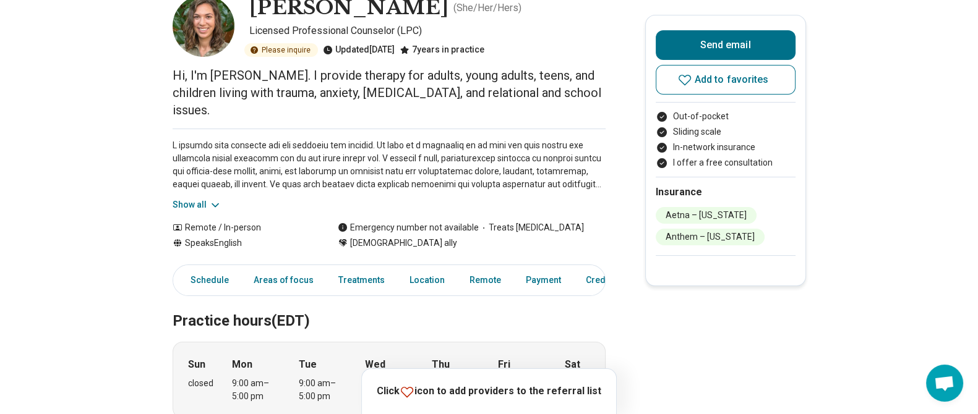 This screenshot has width=978, height=414. I want to click on a: Credentials, so click(609, 280).